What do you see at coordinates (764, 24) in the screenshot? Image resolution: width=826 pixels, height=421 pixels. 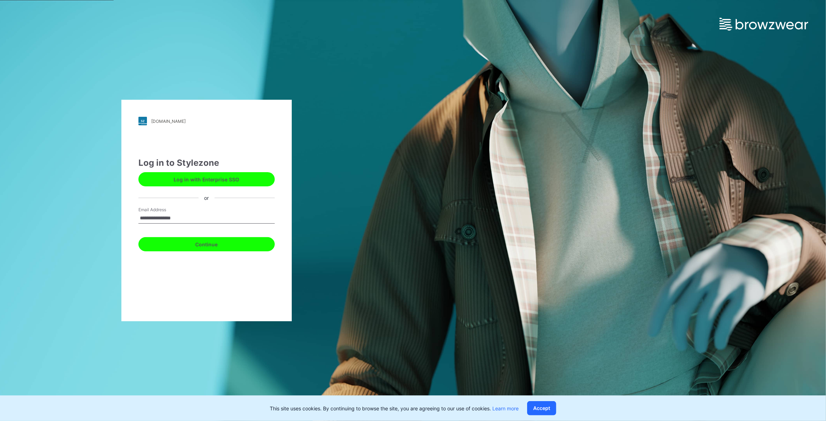 I see `img: browzwear-logo.e42bd6dac1945053ebaf764b6aa21510.svg` at bounding box center [764, 24].